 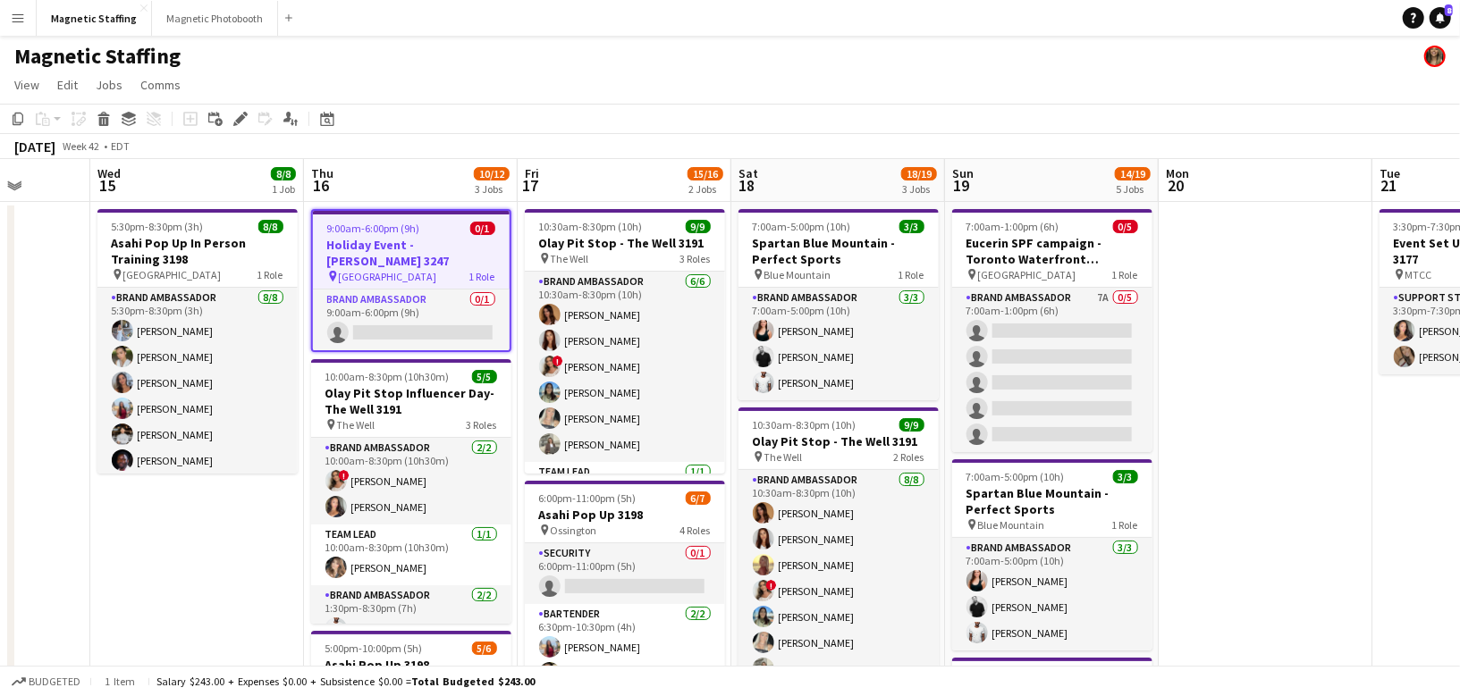 What do you see at coordinates (55, 682) in the screenshot?
I see `span: Budgeted` at bounding box center [55, 682].